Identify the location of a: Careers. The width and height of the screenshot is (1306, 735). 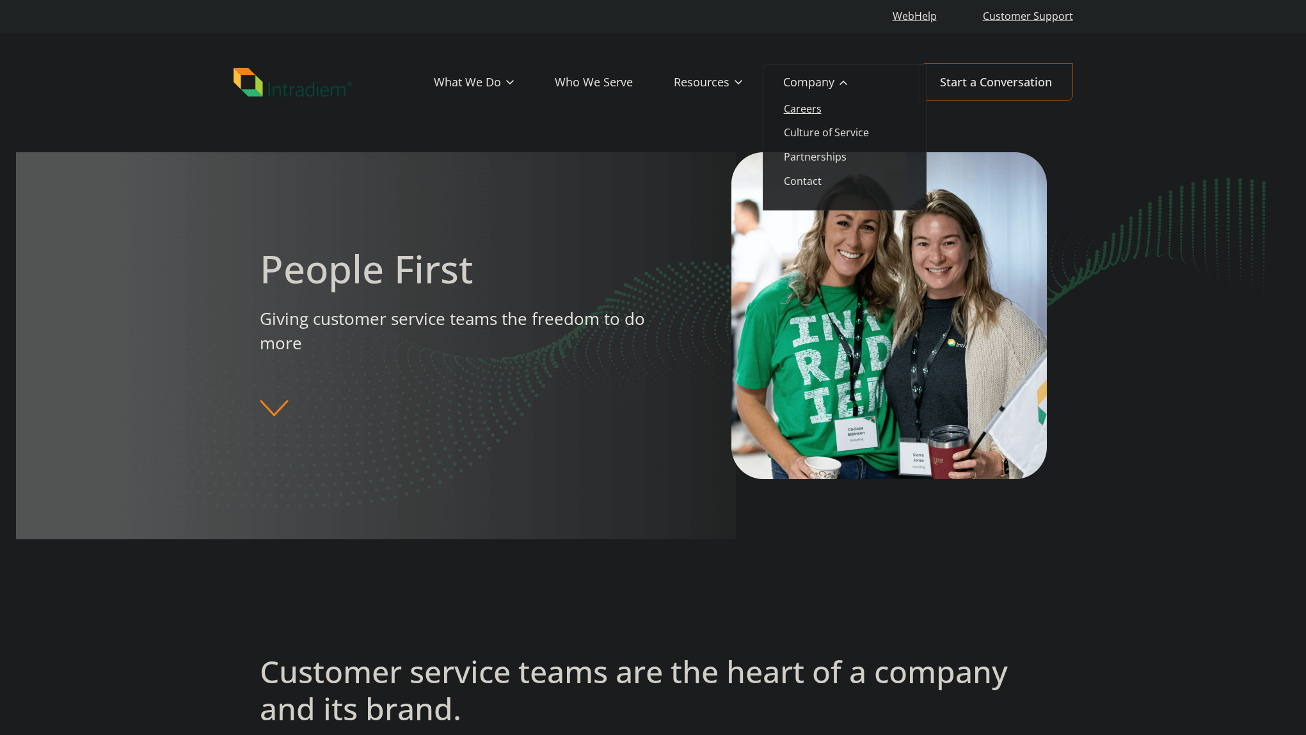
(802, 109).